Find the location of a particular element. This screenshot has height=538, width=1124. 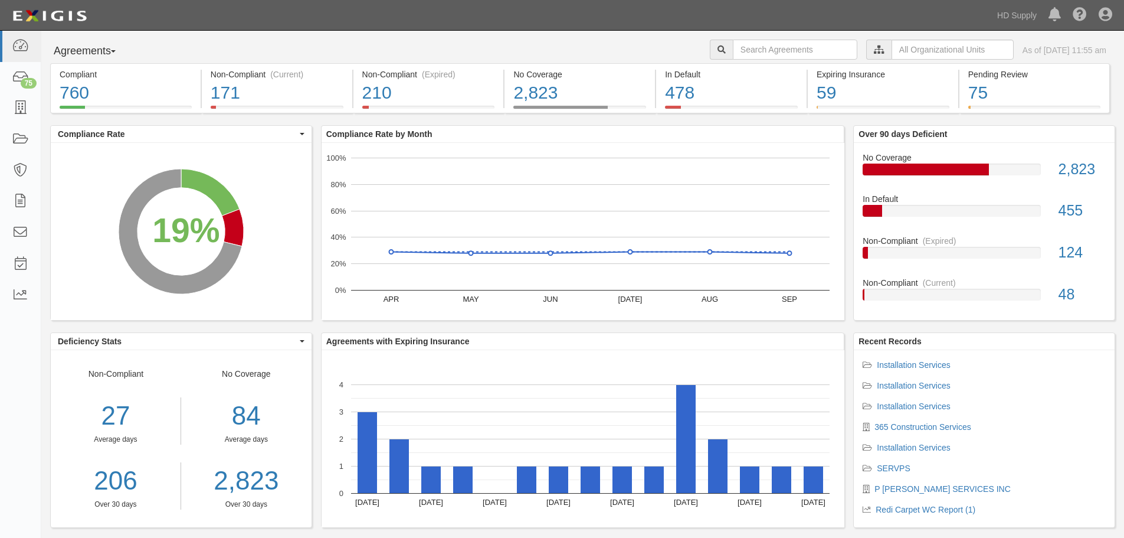

a: Redi Carpet WC Report (1) is located at coordinates (925, 509).